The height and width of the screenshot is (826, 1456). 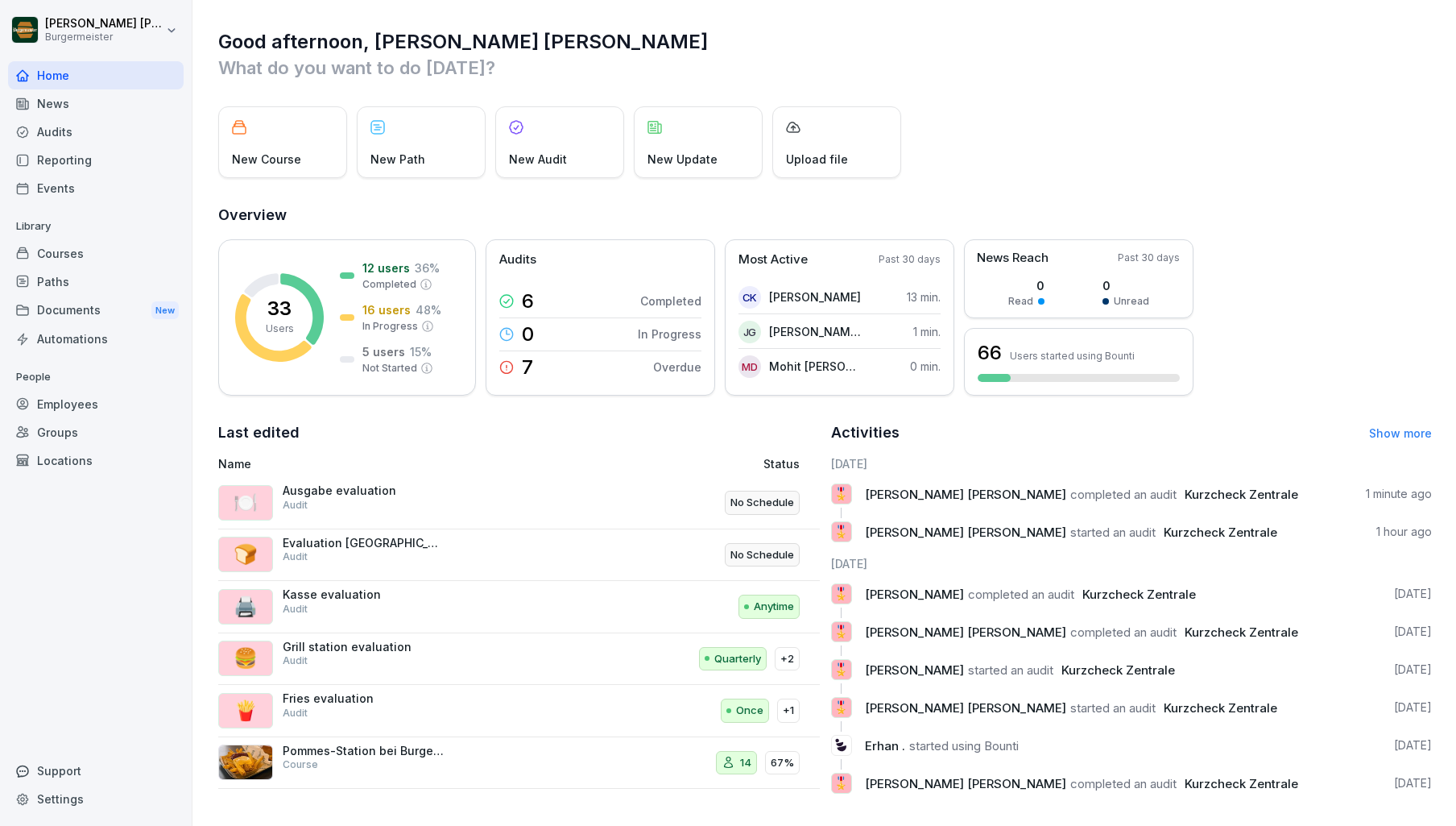 I want to click on a: Audits, so click(x=96, y=131).